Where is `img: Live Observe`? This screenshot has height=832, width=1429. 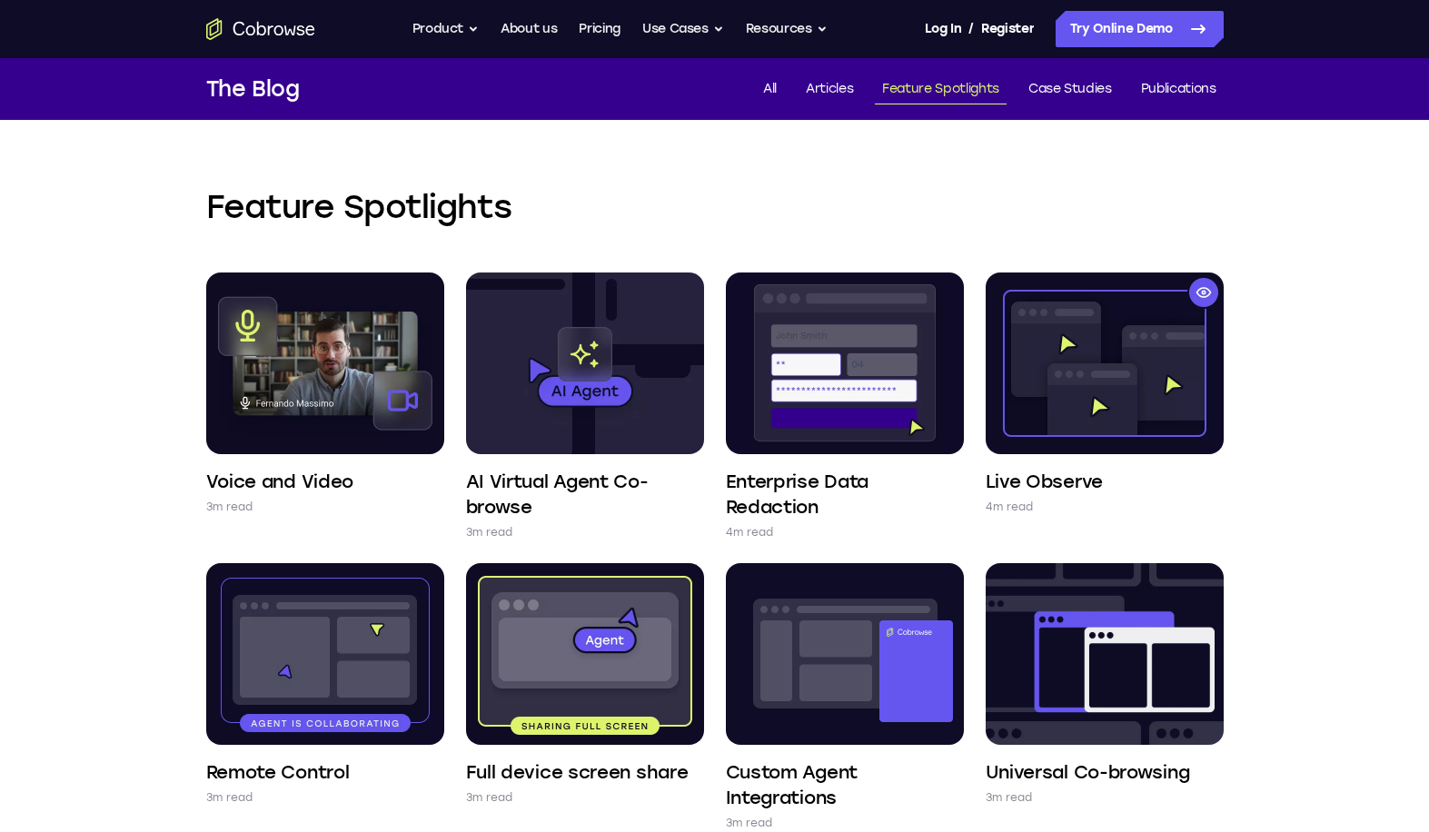
img: Live Observe is located at coordinates (1105, 363).